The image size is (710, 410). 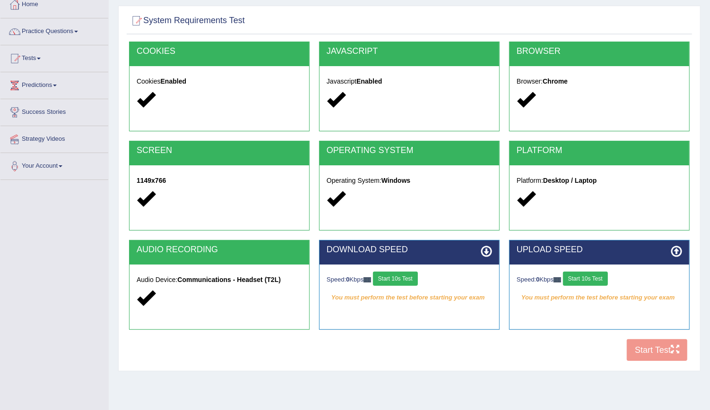 I want to click on h2: SCREEN, so click(x=219, y=151).